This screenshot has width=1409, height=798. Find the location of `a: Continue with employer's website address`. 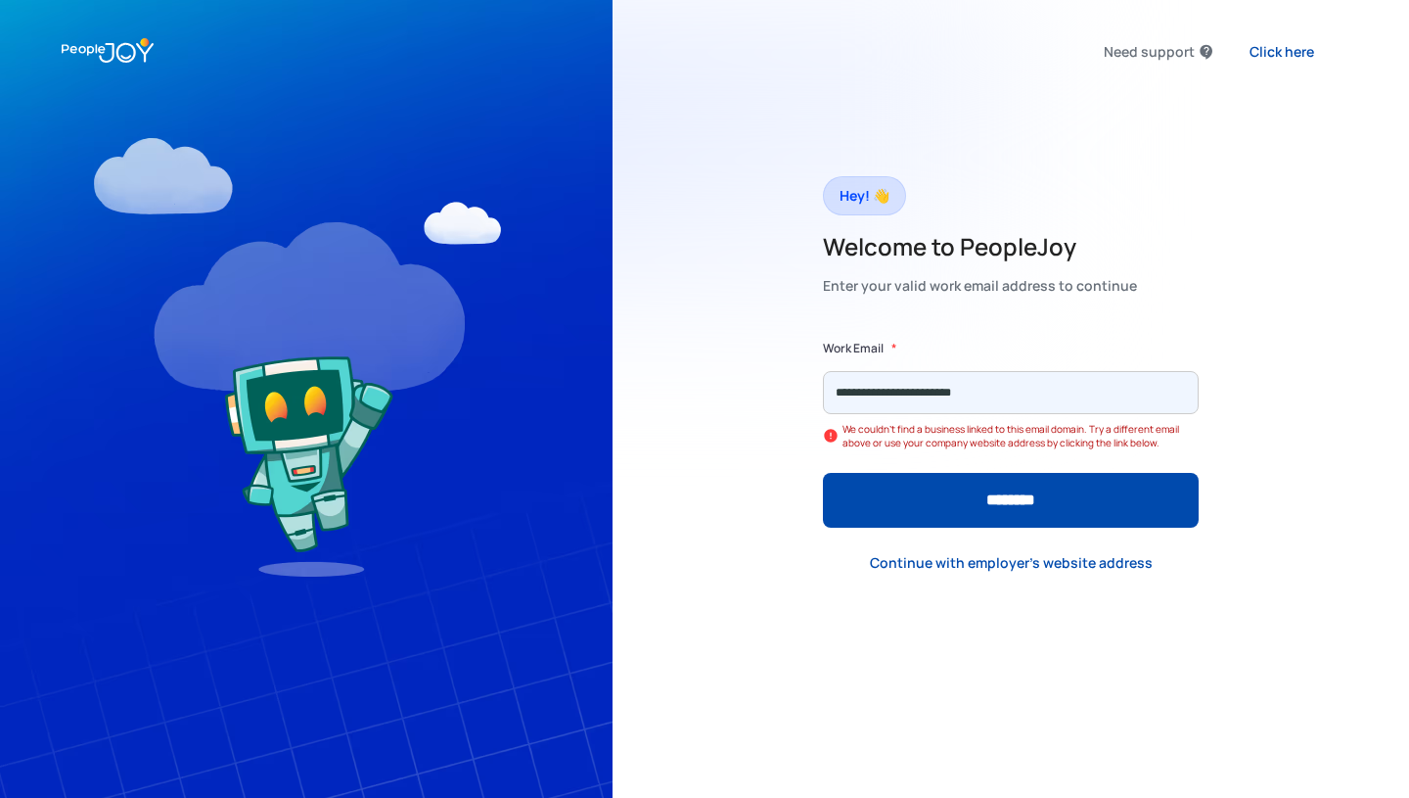

a: Continue with employer's website address is located at coordinates (1011, 562).